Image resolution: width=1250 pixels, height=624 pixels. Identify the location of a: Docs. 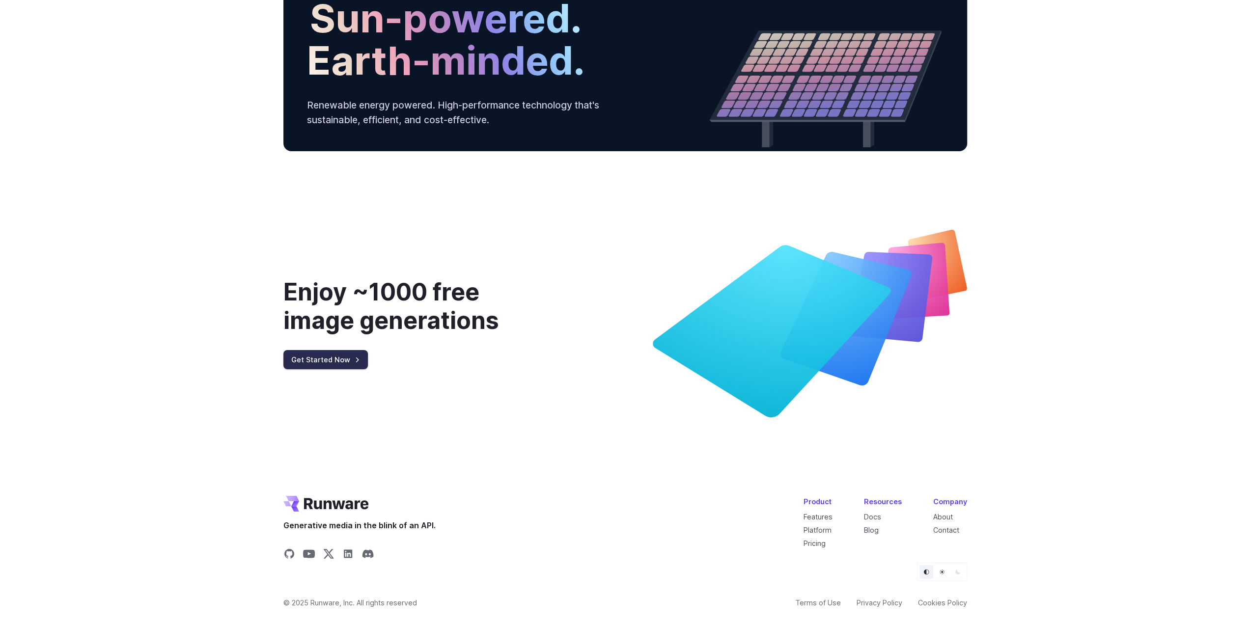
(872, 517).